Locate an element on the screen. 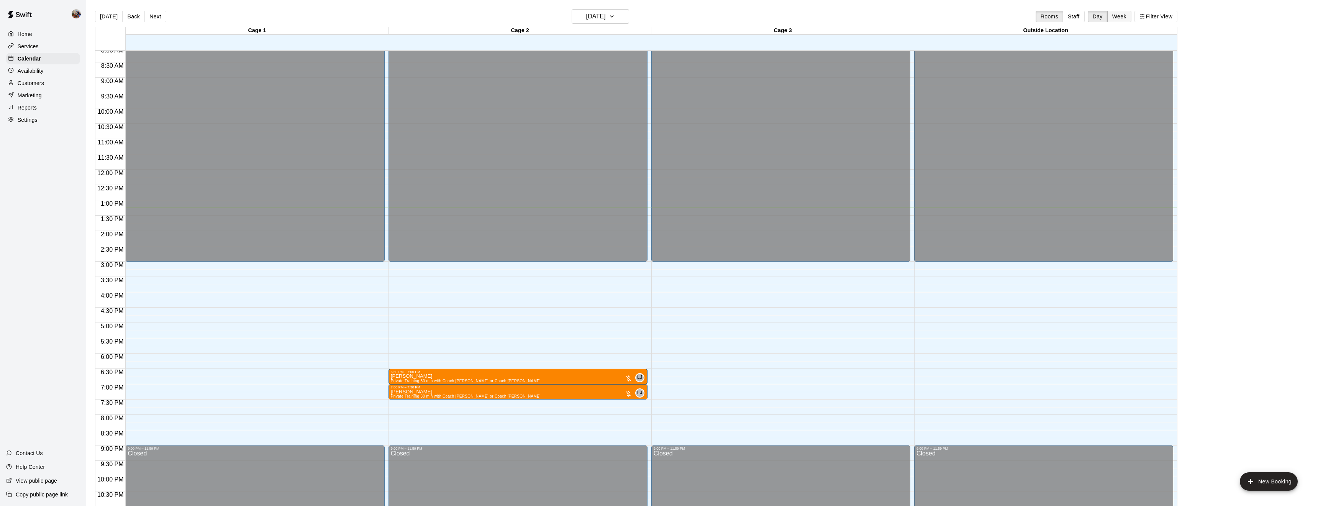  p: View public page is located at coordinates (36, 481).